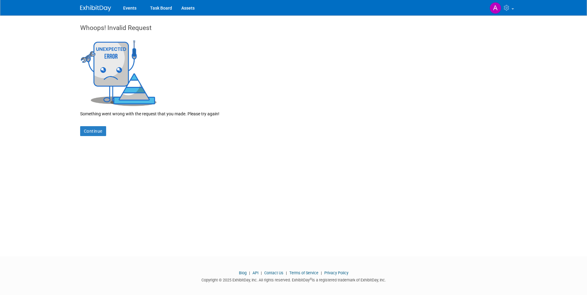 This screenshot has height=295, width=587. What do you see at coordinates (495, 8) in the screenshot?
I see `img: Andrea Romero` at bounding box center [495, 8].